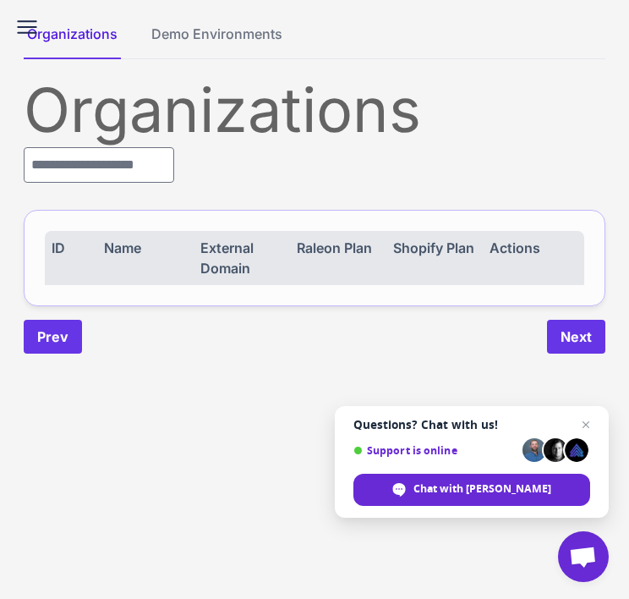  What do you see at coordinates (52, 337) in the screenshot?
I see `button: Prev` at bounding box center [52, 337].